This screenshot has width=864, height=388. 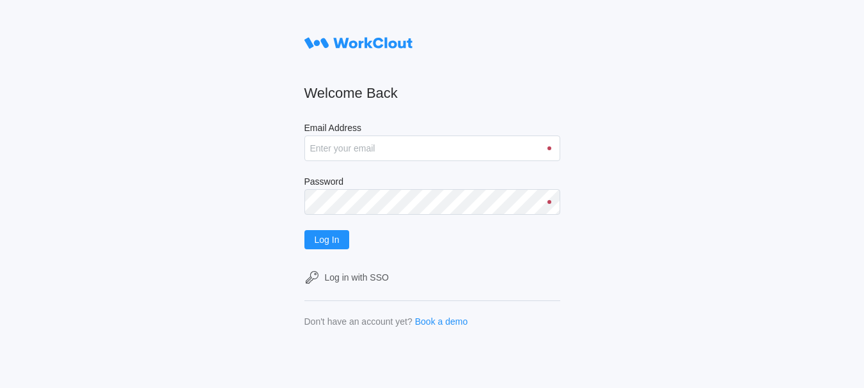 I want to click on input: Enter your email, so click(x=432, y=148).